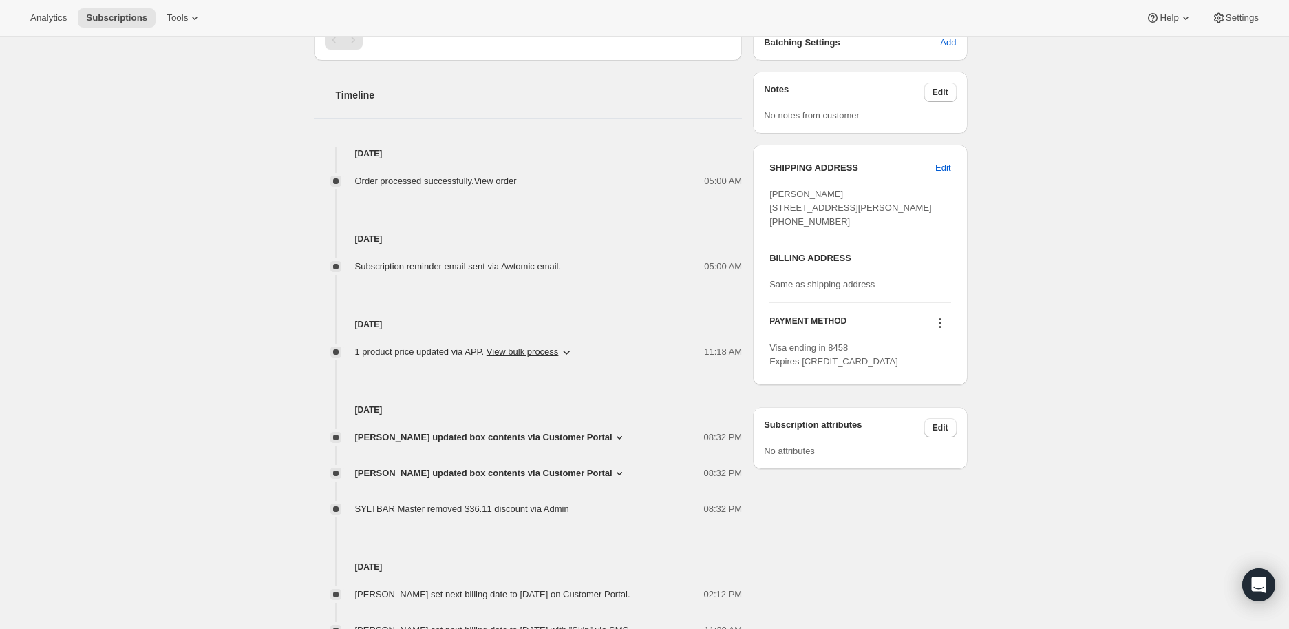 The height and width of the screenshot is (629, 1289). Describe the element at coordinates (1259, 584) in the screenshot. I see `div: Open Intercom Messenger` at that location.